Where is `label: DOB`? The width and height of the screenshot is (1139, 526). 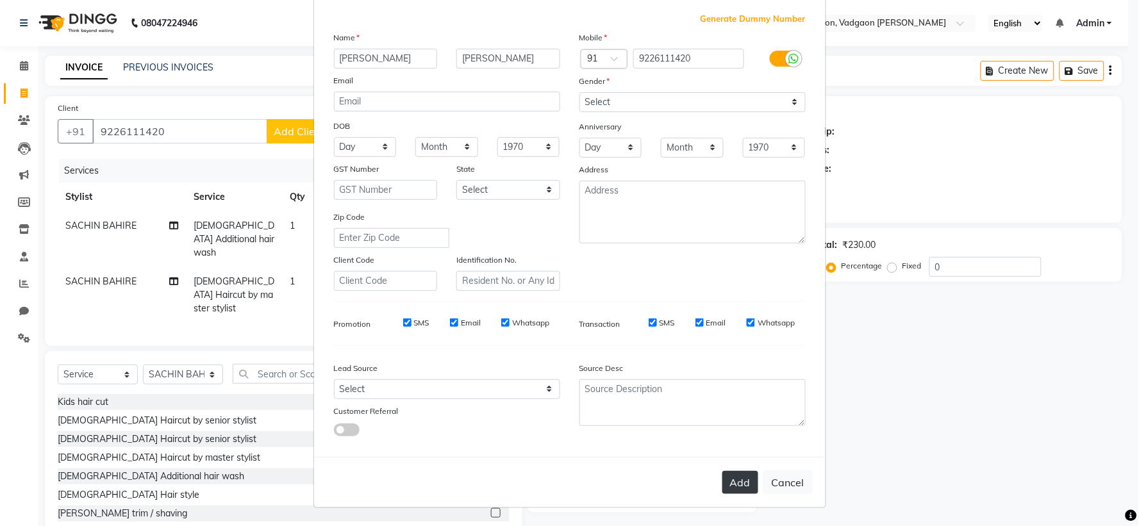
label: DOB is located at coordinates (342, 126).